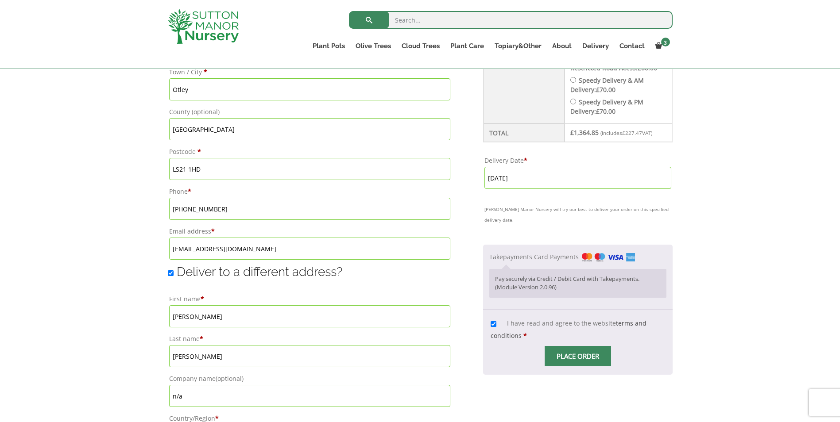  What do you see at coordinates (309, 112) in the screenshot?
I see `label: County` at bounding box center [309, 112].